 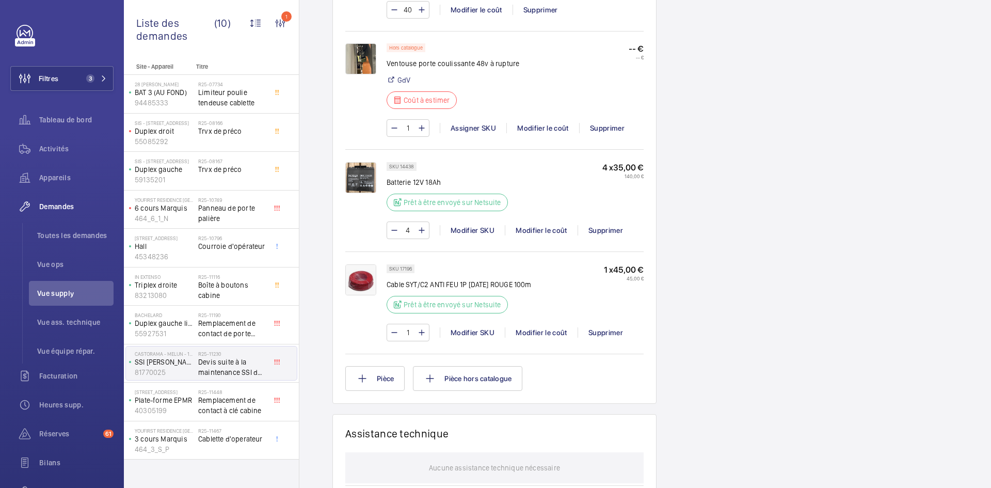 I want to click on p: 59135201, so click(x=164, y=180).